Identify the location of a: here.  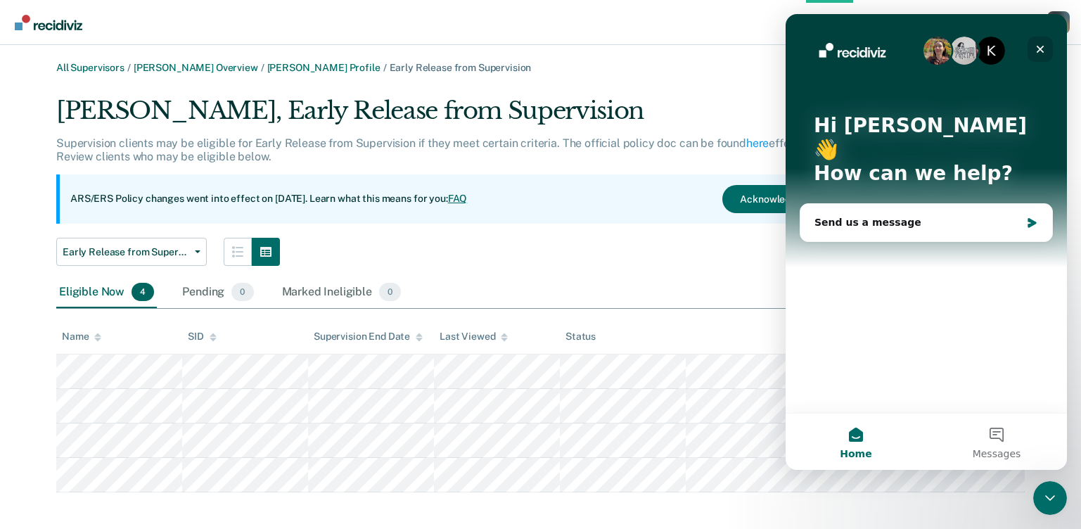
(757, 143).